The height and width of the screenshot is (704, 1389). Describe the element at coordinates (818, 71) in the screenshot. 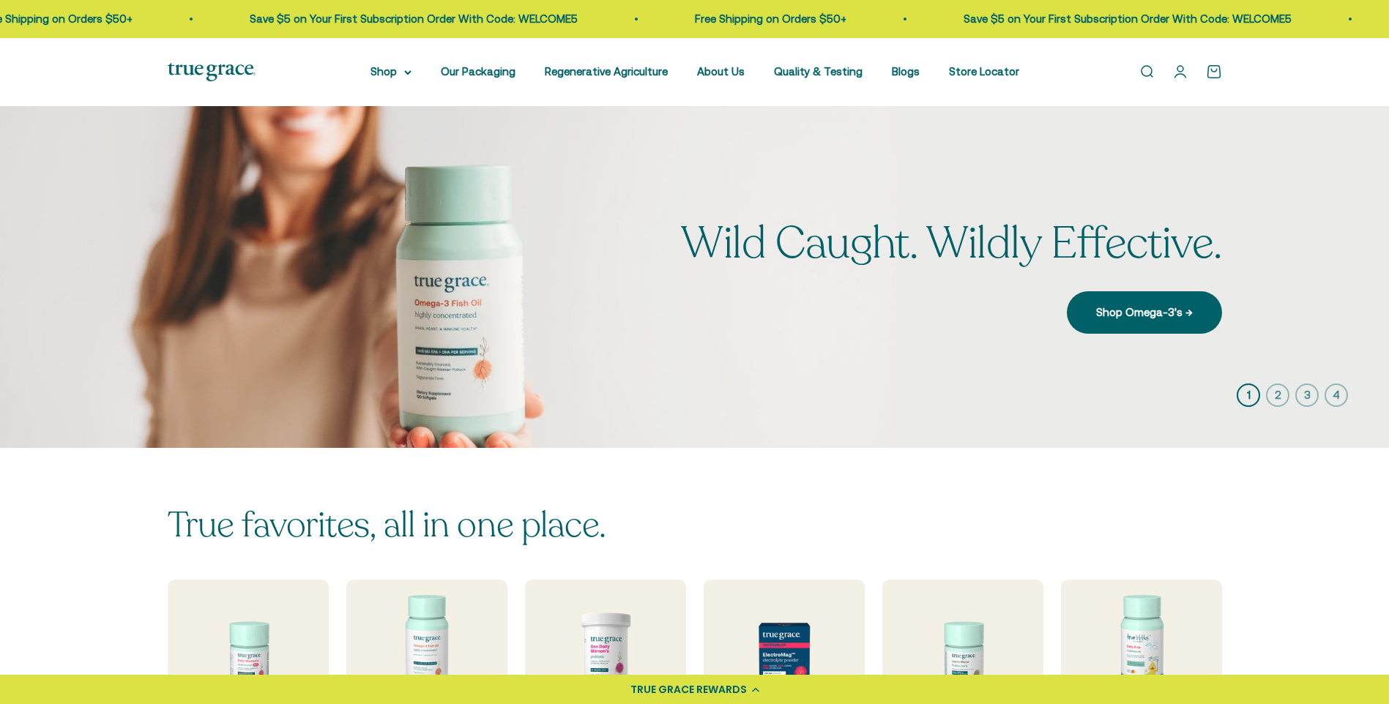

I see `a: Quality & Testing` at that location.